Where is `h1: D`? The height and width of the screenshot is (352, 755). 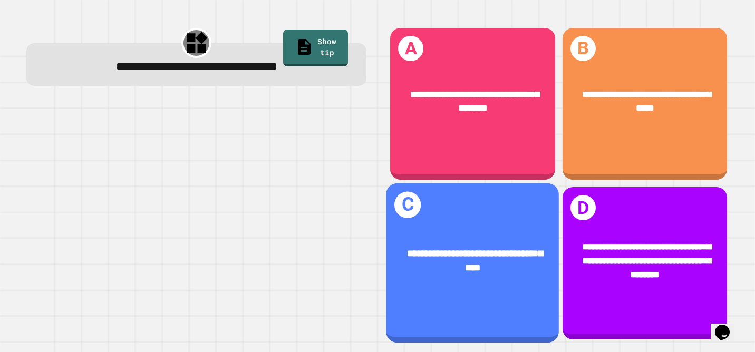
h1: D is located at coordinates (583, 208).